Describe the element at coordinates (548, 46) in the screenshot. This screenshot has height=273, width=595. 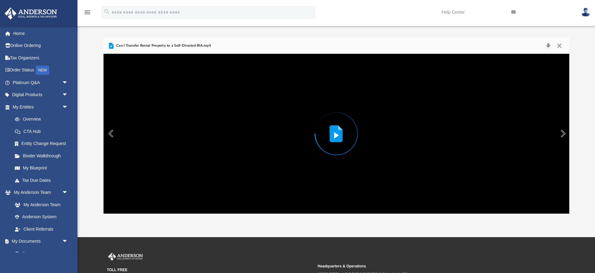
I see `button: Download` at that location.